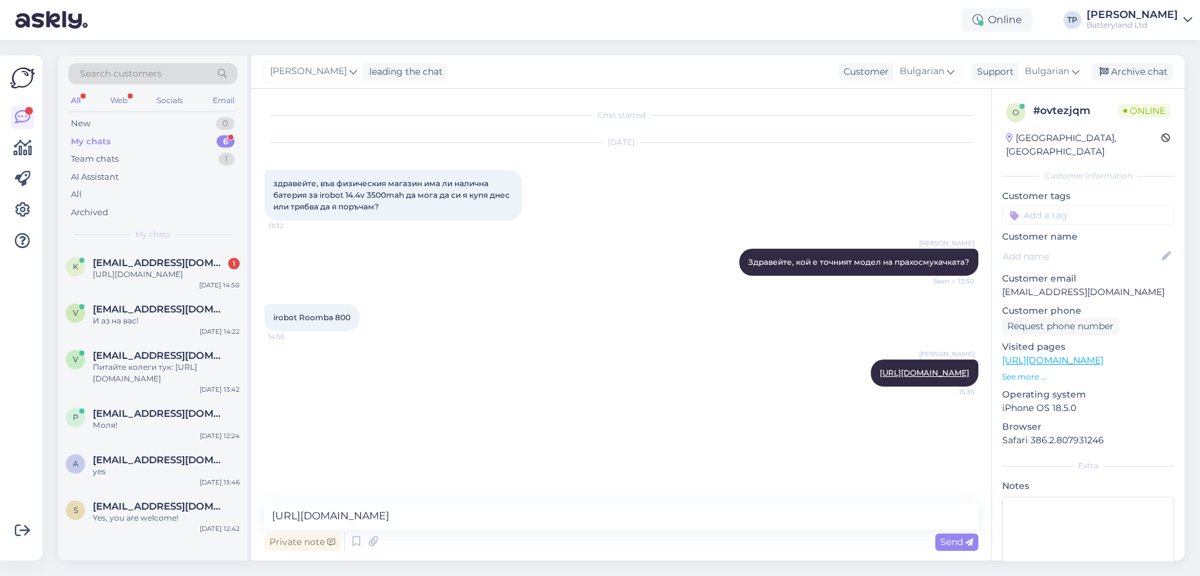 The width and height of the screenshot is (1200, 576). What do you see at coordinates (997, 20) in the screenshot?
I see `div: Online` at bounding box center [997, 20].